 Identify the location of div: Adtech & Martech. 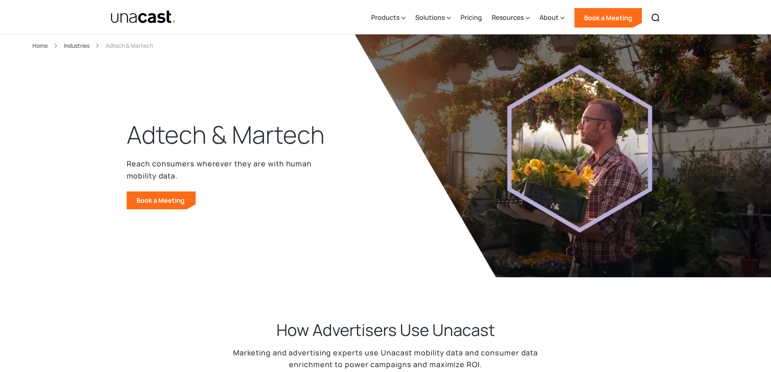
(129, 45).